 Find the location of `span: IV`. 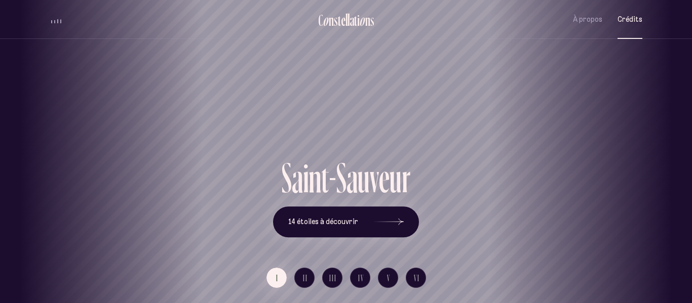

span: IV is located at coordinates (361, 278).